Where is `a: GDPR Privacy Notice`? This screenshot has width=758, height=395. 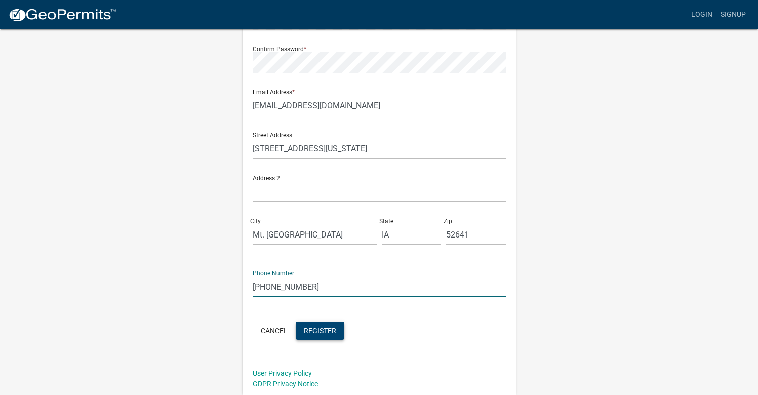
a: GDPR Privacy Notice is located at coordinates (285, 384).